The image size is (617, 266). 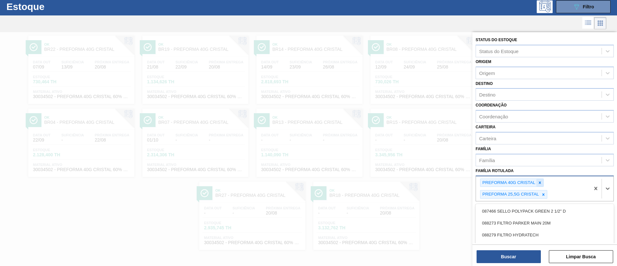 What do you see at coordinates (194, 67) in the screenshot?
I see `a: ÍconeOkBR19 - PREFORMA 40G CRISTALData out21/08Suficiência22/09Próxima Entrega20/08Estoque1.134,6...` at bounding box center [194, 67].